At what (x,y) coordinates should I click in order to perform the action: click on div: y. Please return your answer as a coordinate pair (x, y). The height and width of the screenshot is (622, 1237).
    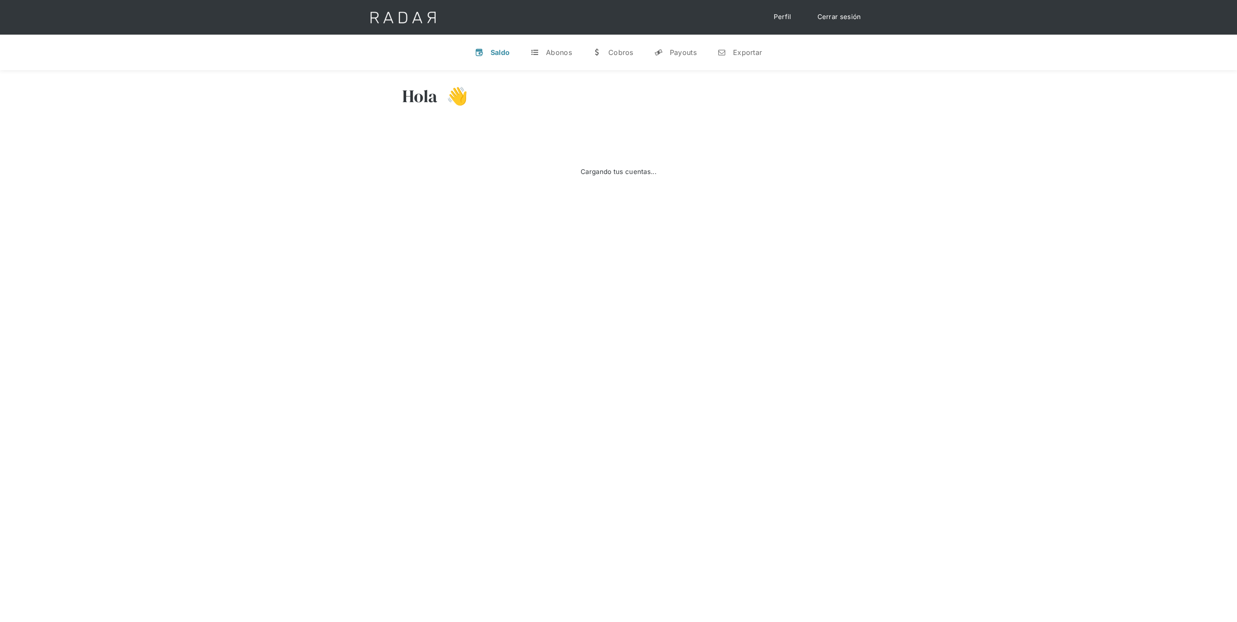
    Looking at the image, I should click on (659, 52).